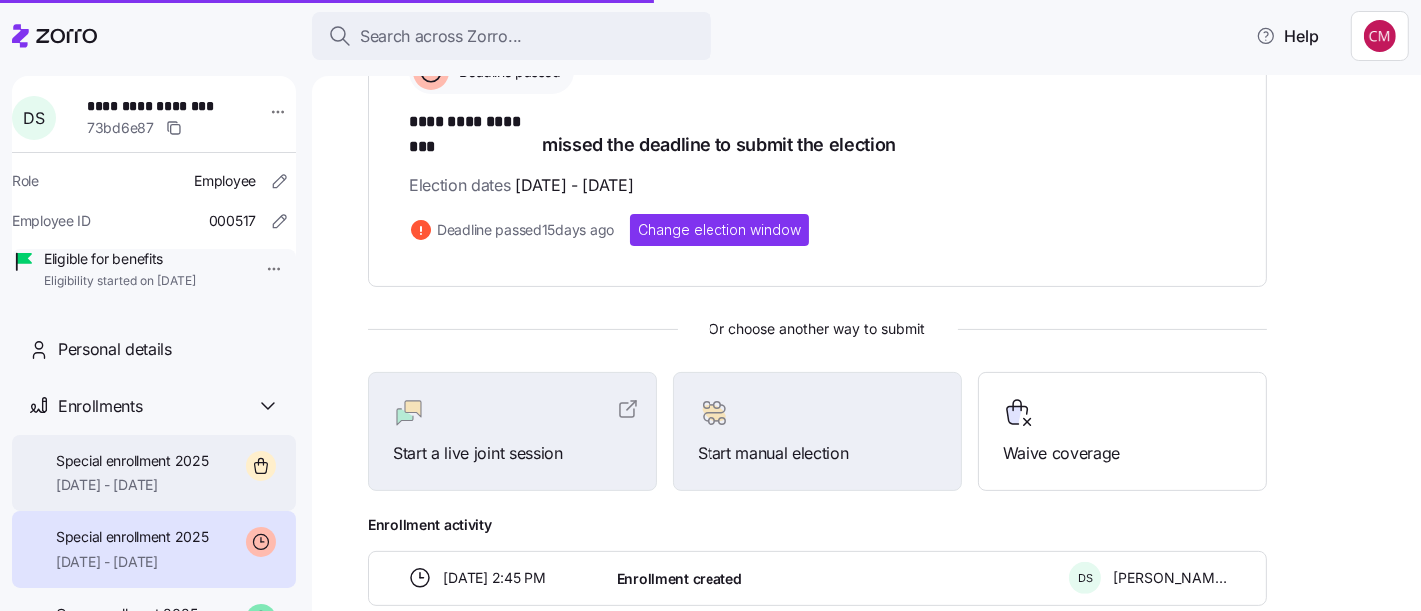  What do you see at coordinates (817, 525) in the screenshot?
I see `span: Enrollment activity` at bounding box center [817, 525].